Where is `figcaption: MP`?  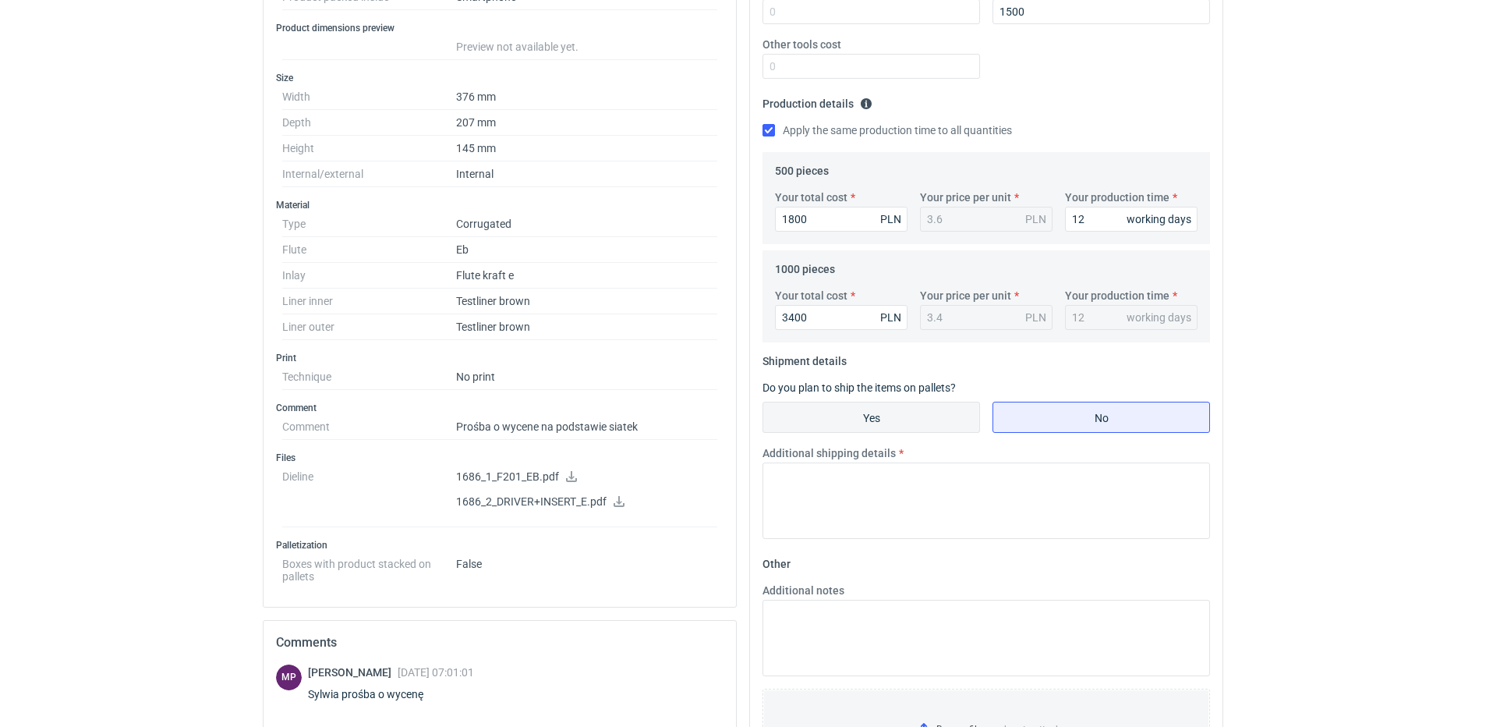 figcaption: MP is located at coordinates (288, 677).